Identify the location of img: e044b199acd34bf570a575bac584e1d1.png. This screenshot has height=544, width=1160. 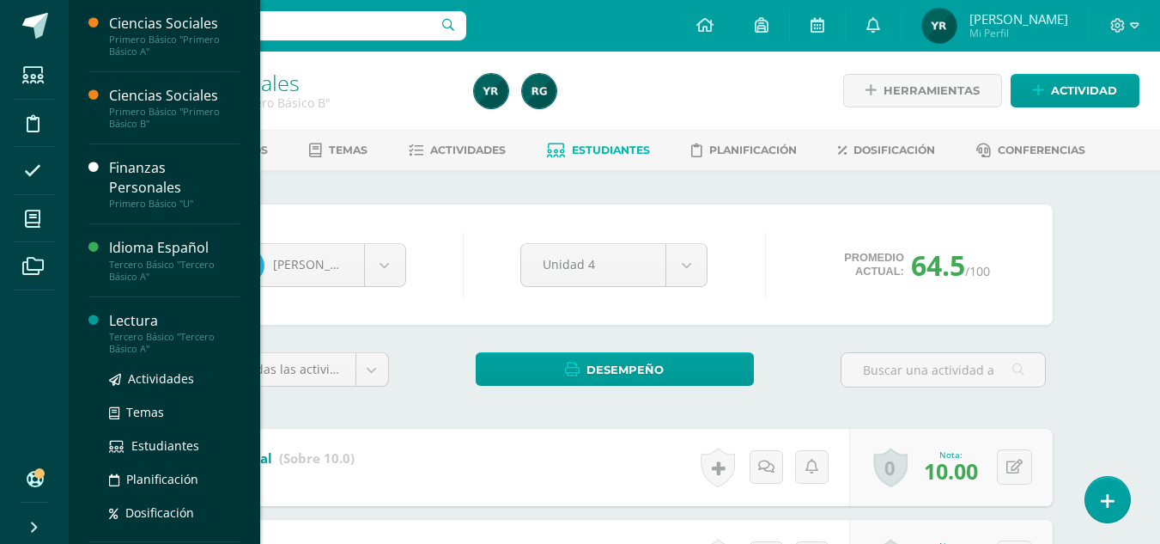
(539, 91).